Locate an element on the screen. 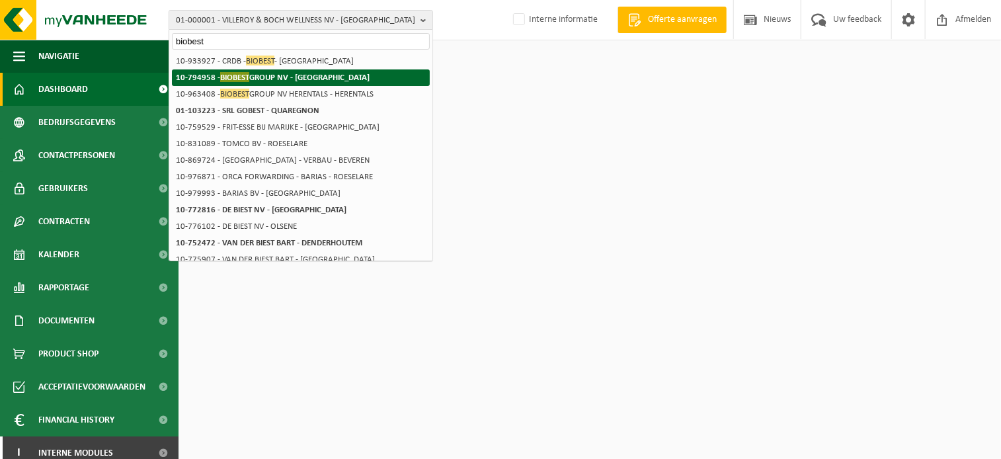 Image resolution: width=1001 pixels, height=459 pixels. span: Kalender is located at coordinates (59, 255).